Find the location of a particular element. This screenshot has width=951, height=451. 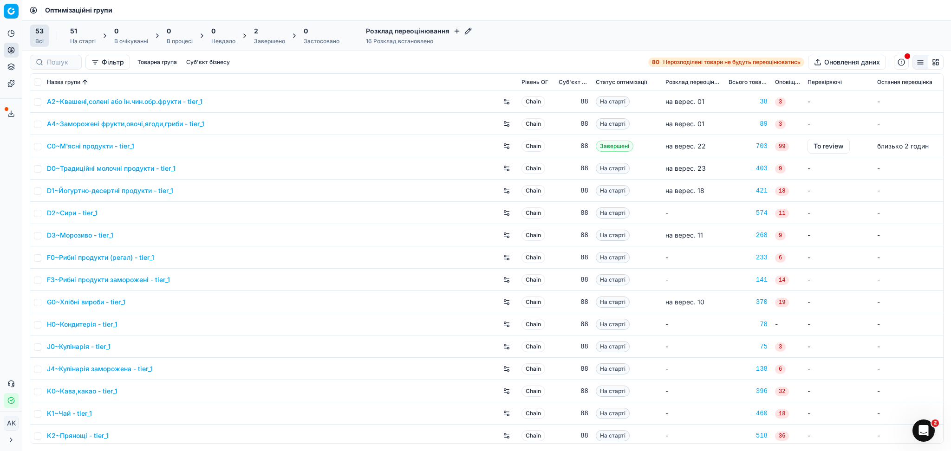

span: близько 2 годин is located at coordinates (903, 146).